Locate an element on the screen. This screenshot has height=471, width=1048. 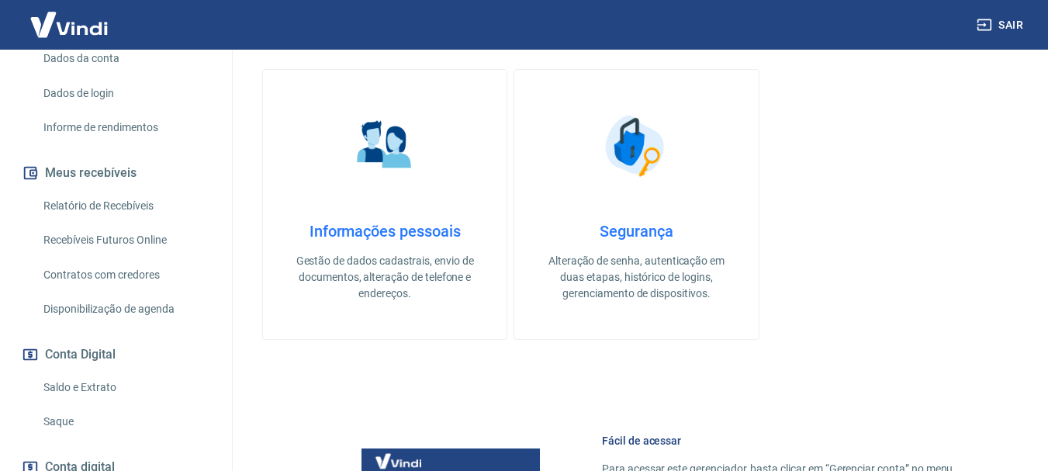
p: Alteração de senha, autenticação em duas etapas, histórico de logins, gerenciamento de dispositivos. is located at coordinates (636, 277).